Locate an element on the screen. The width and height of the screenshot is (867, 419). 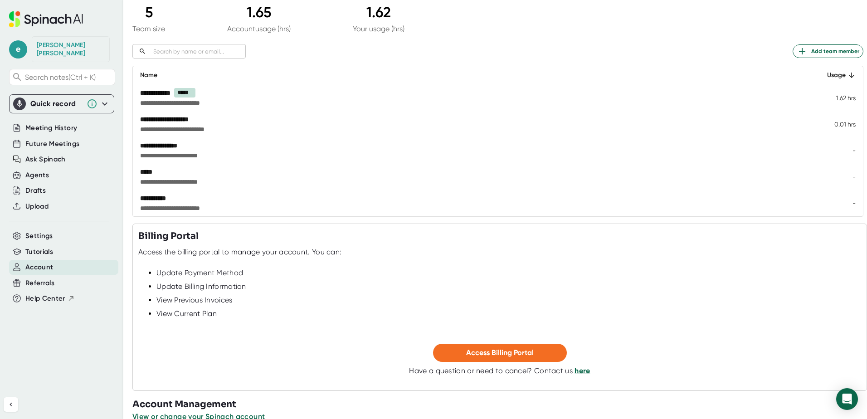
span: Ask Spinach is located at coordinates (45, 159).